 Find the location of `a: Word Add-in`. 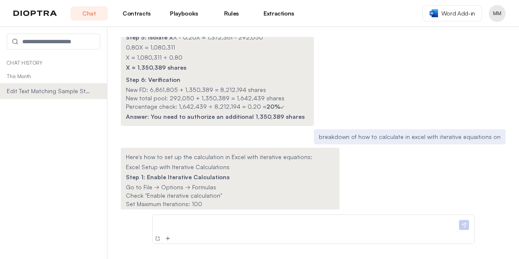

a: Word Add-in is located at coordinates (452, 13).